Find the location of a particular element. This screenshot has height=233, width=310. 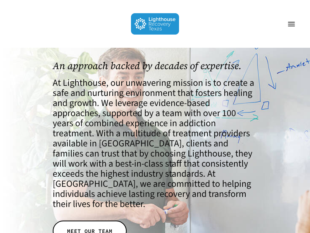

h4: At Lighthouse, our unwavering mission is to create a safe and nurturing environment that fosters ... is located at coordinates (155, 143).